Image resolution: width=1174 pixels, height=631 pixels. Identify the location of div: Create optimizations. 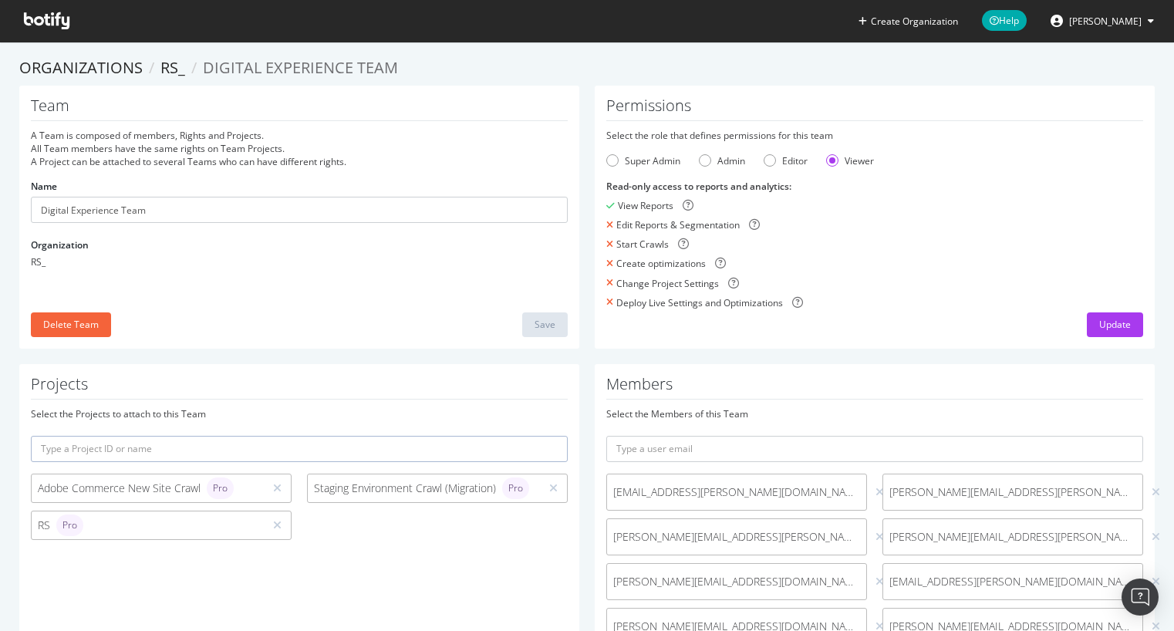
(661, 263).